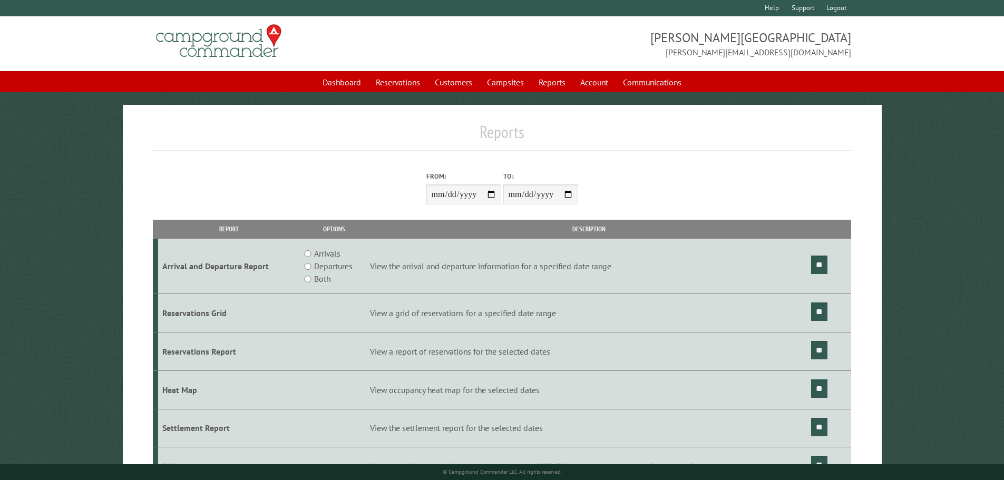 Image resolution: width=1004 pixels, height=480 pixels. What do you see at coordinates (589, 266) in the screenshot?
I see `td: View the arrival and departure information for a specified date range` at bounding box center [589, 266].